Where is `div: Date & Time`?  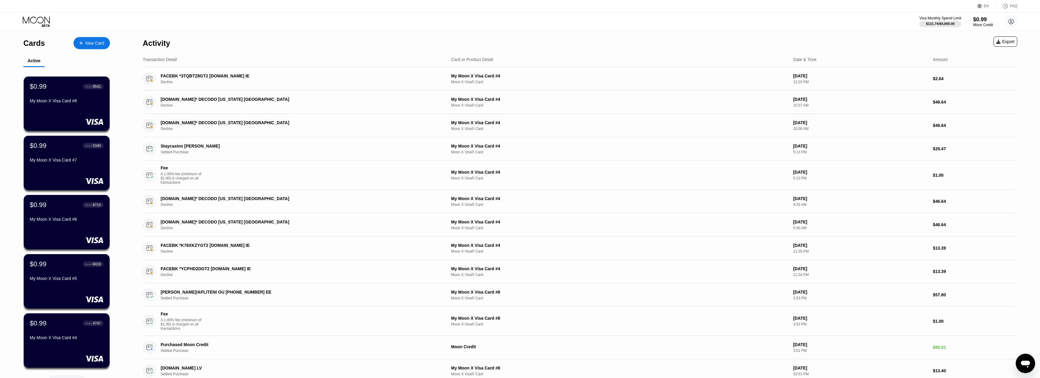
div: Date & Time is located at coordinates (805, 60).